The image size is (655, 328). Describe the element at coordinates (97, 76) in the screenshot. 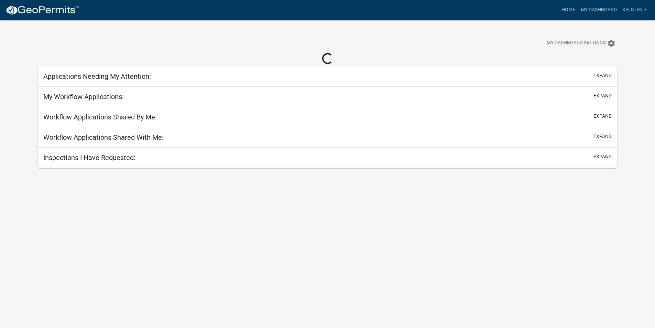

I see `h5: Applications Needing My Attention:` at that location.